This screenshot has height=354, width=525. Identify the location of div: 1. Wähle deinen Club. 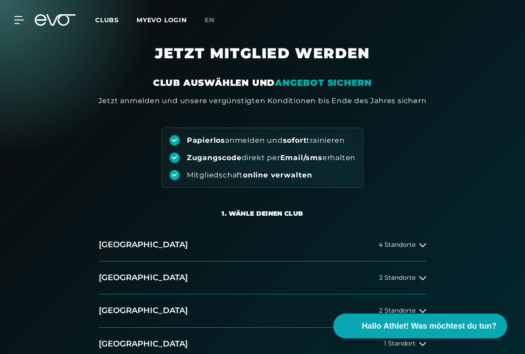
(262, 214).